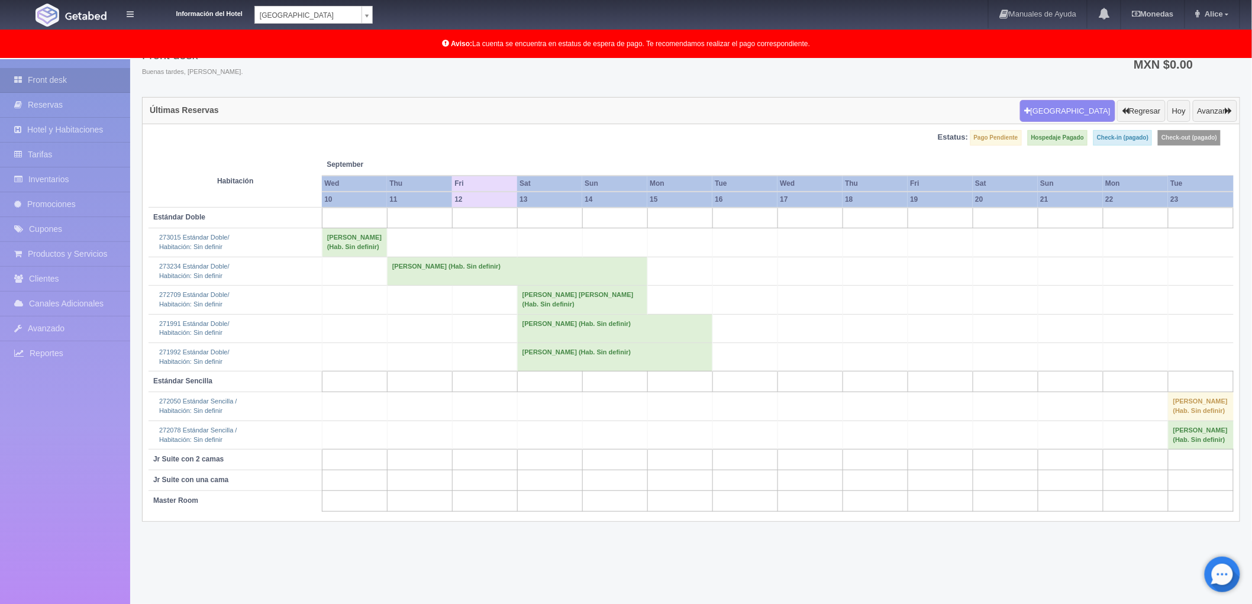 Image resolution: width=1252 pixels, height=604 pixels. What do you see at coordinates (940, 199) in the screenshot?
I see `th: 19` at bounding box center [940, 199].